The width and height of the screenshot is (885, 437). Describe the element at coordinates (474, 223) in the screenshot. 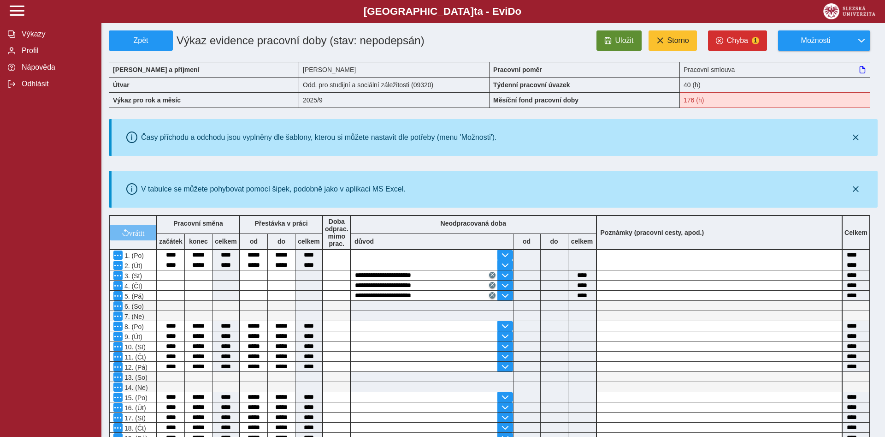

I see `b: Neodpracovaná doba` at that location.